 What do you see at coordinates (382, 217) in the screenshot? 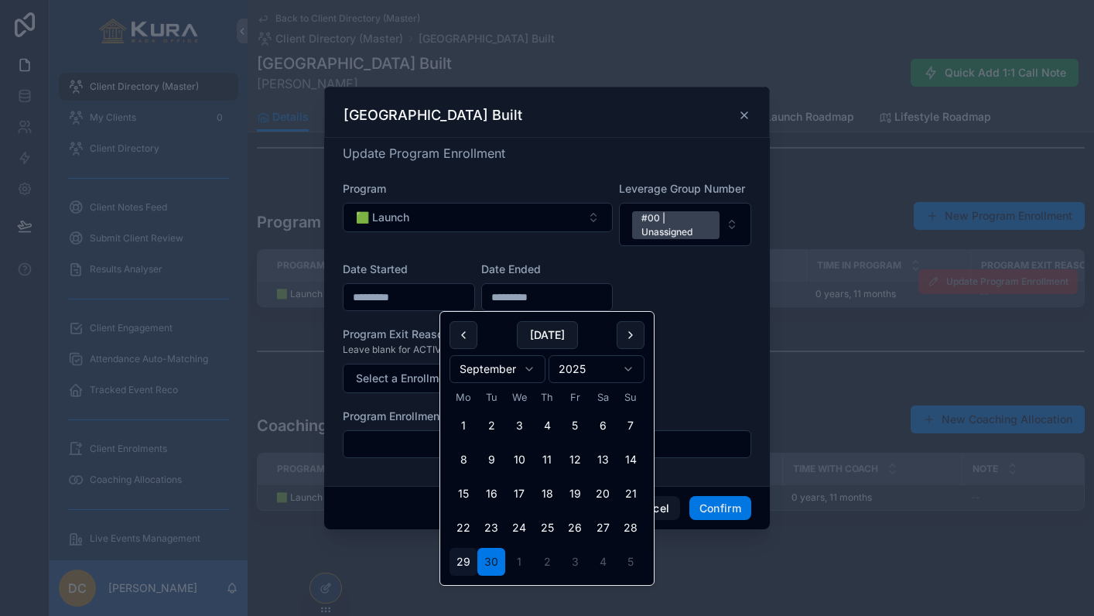
I see `span: 🟩 Launch` at bounding box center [382, 217].